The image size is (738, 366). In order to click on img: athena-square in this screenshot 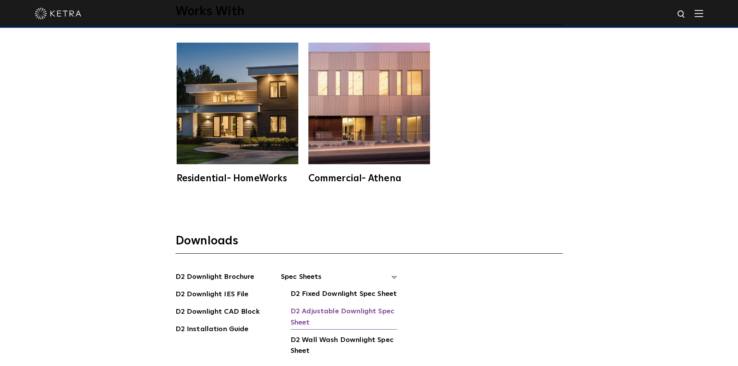, I will do `click(369, 103)`.